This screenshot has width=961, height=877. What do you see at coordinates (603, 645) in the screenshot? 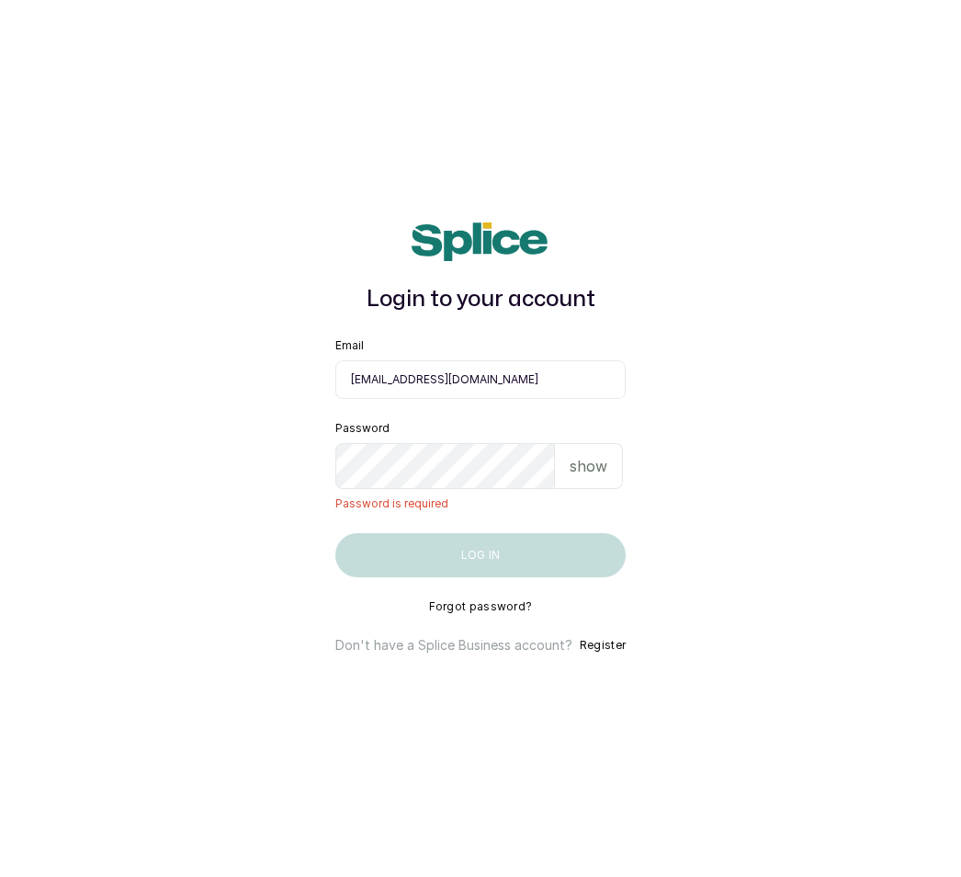
I see `button: Register` at bounding box center [603, 645].